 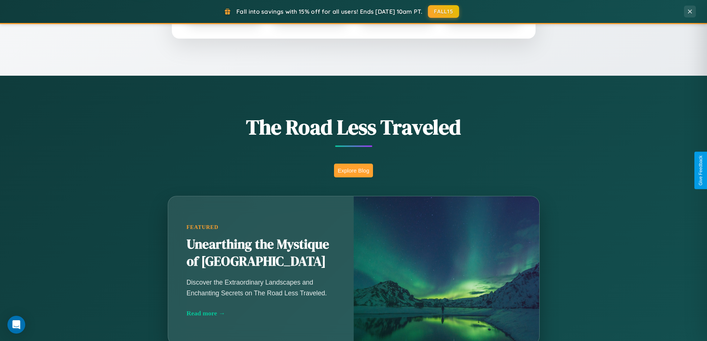 I want to click on div: Read more →, so click(x=261, y=313).